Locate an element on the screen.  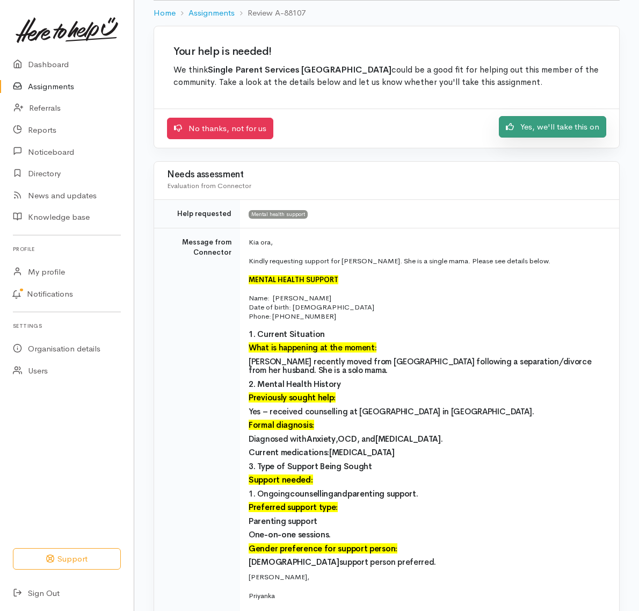
font: Support needed: is located at coordinates (281, 479).